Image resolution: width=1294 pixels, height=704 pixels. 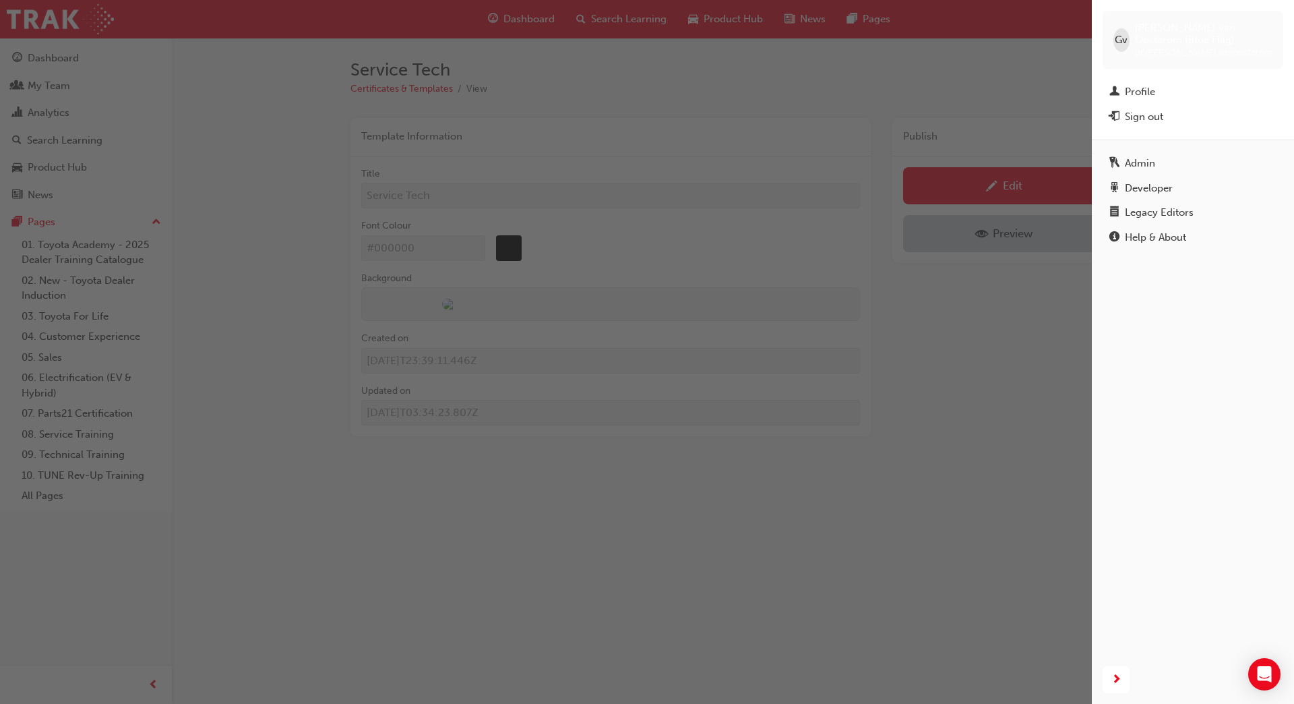 I want to click on a: Help & About, so click(x=1193, y=237).